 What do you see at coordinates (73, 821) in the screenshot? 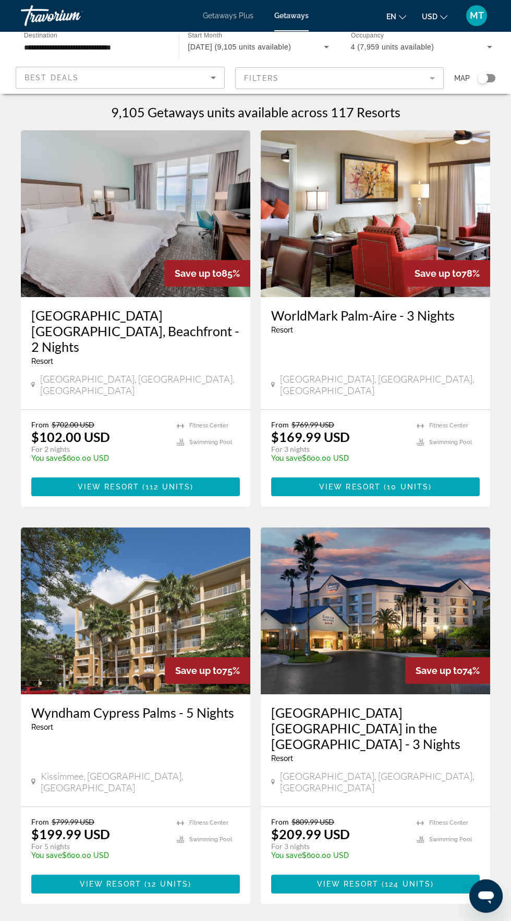
I see `span: $799.99 USD` at bounding box center [73, 821].